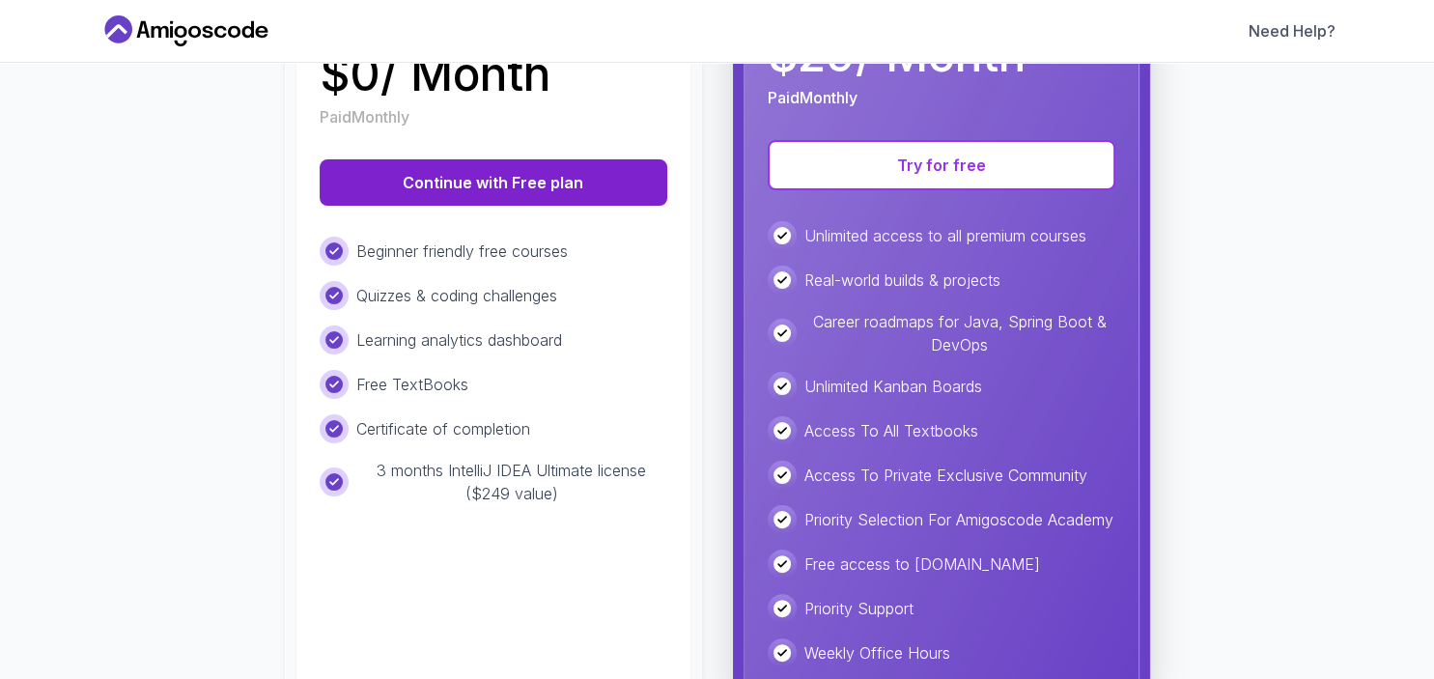 The width and height of the screenshot is (1434, 679). What do you see at coordinates (457, 295) in the screenshot?
I see `p: Quizzes & coding challenges` at bounding box center [457, 295].